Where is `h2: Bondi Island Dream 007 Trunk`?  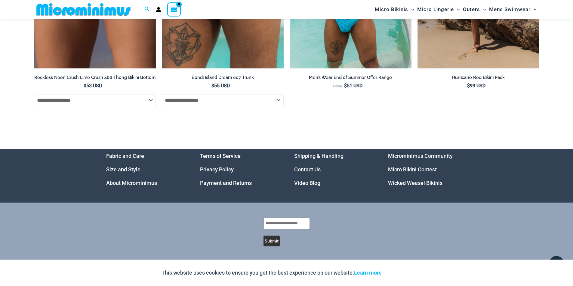
h2: Bondi Island Dream 007 Trunk is located at coordinates (222, 78).